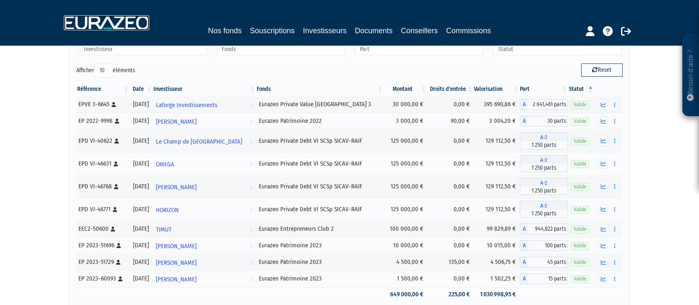  Describe the element at coordinates (544, 245) in the screenshot. I see `div: A - Eurazeo Patrimoine 2023` at that location.